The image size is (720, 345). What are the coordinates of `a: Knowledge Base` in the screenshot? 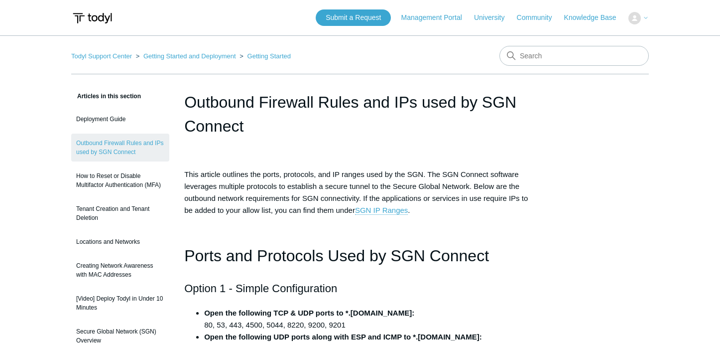 It's located at (595, 17).